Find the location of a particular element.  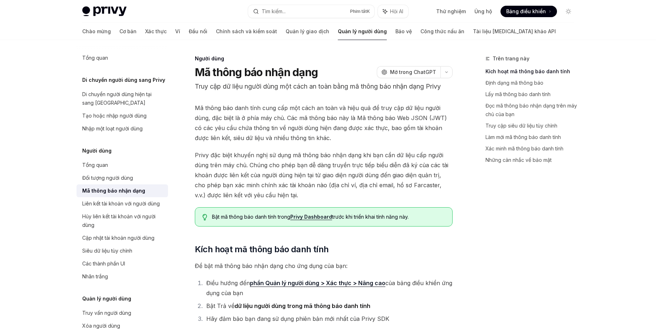

img: logo sáng is located at coordinates (104, 11).